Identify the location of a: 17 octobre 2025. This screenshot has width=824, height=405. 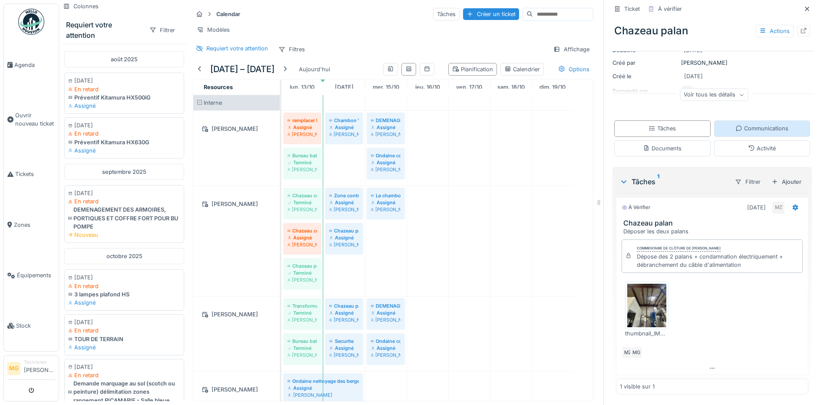
(469, 87).